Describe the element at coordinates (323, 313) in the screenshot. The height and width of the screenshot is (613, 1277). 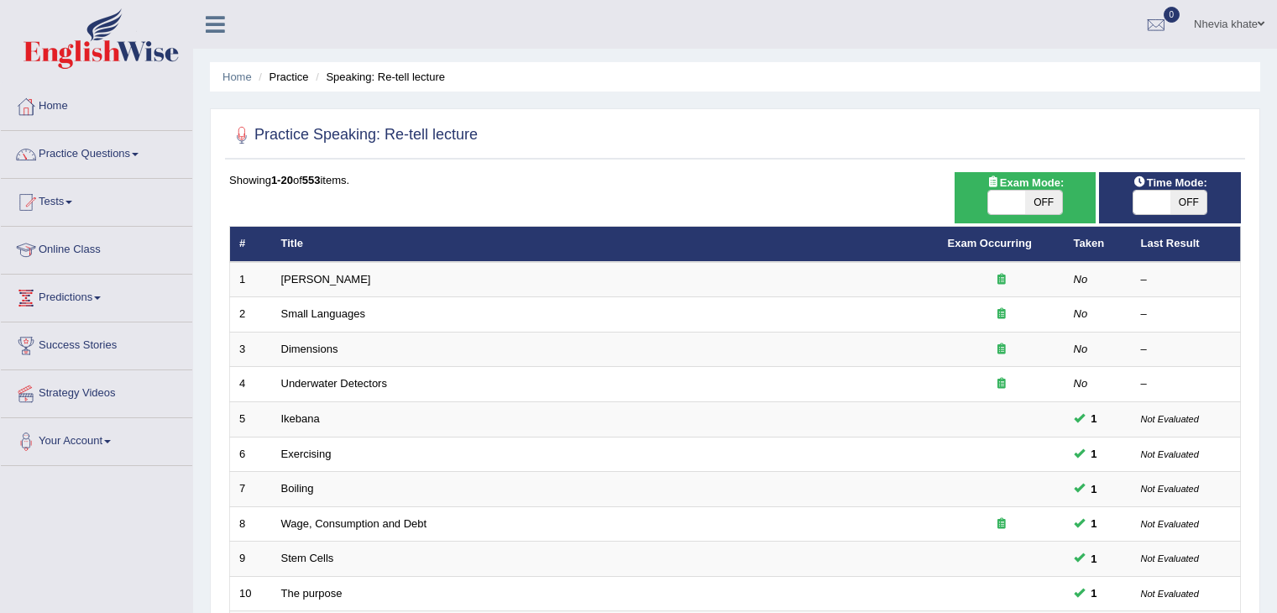
I see `a: Small Languages` at that location.